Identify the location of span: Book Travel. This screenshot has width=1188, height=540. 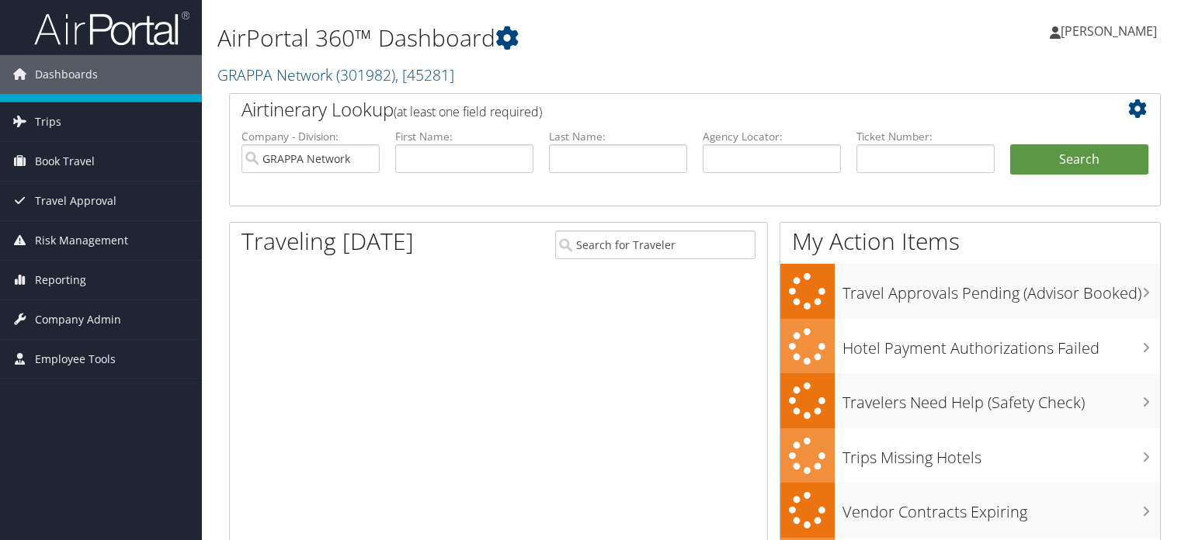
(64, 161).